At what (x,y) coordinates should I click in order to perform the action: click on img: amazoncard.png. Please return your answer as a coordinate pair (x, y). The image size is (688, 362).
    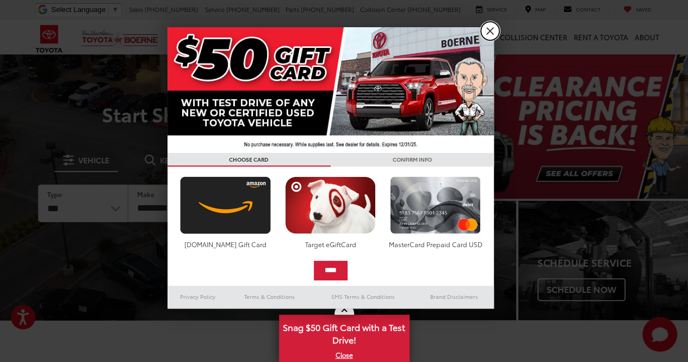
    Looking at the image, I should click on (225, 205).